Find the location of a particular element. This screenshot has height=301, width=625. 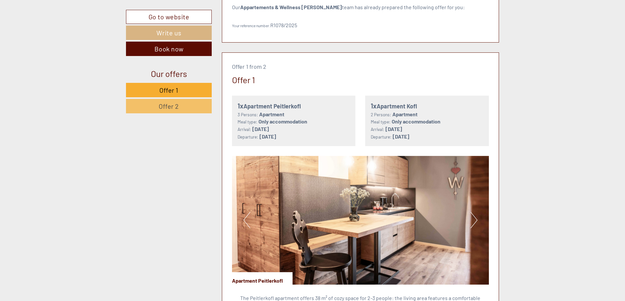

button: Next is located at coordinates (474, 220).